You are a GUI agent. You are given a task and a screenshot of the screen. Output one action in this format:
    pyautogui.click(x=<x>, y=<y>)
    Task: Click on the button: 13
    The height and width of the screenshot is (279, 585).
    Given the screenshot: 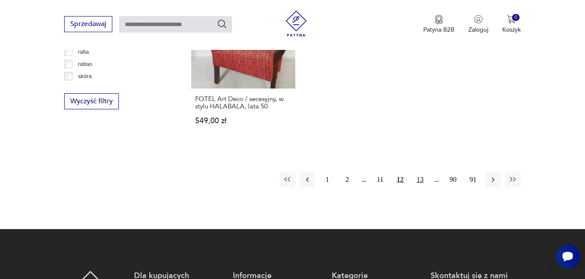 What is the action you would take?
    pyautogui.click(x=421, y=180)
    